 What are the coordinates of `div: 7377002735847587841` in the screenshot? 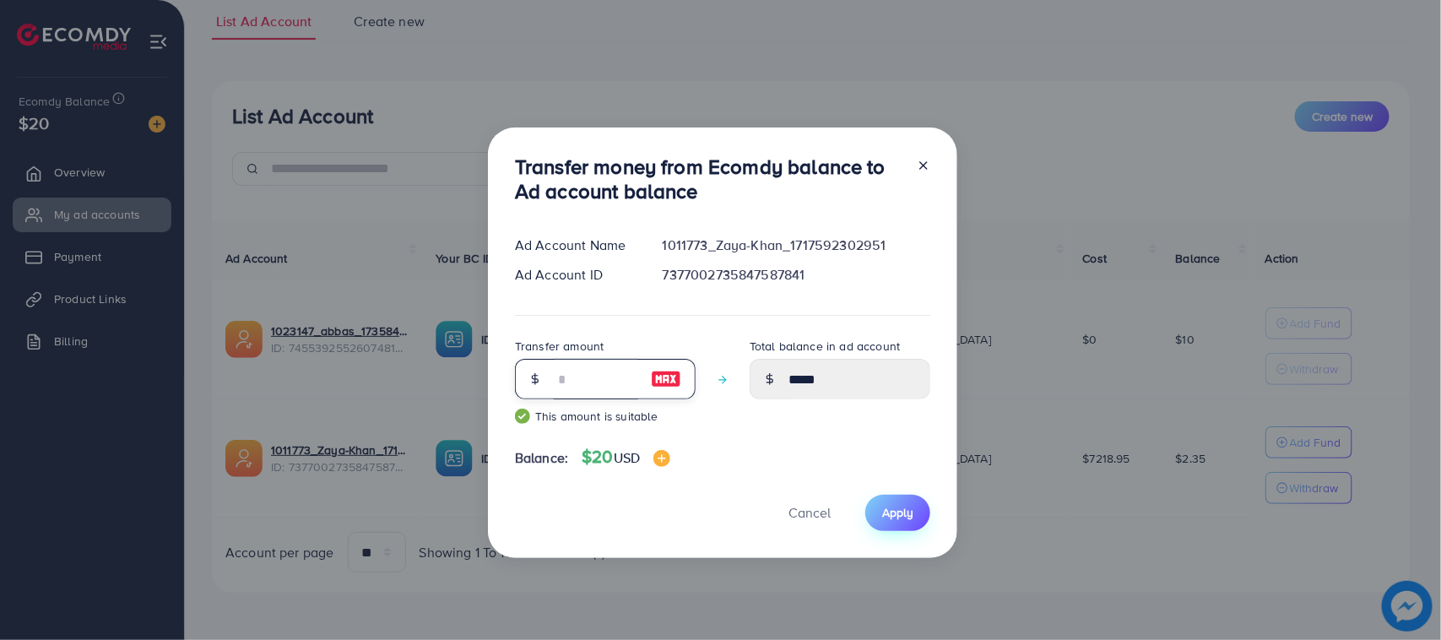 It's located at (796, 274).